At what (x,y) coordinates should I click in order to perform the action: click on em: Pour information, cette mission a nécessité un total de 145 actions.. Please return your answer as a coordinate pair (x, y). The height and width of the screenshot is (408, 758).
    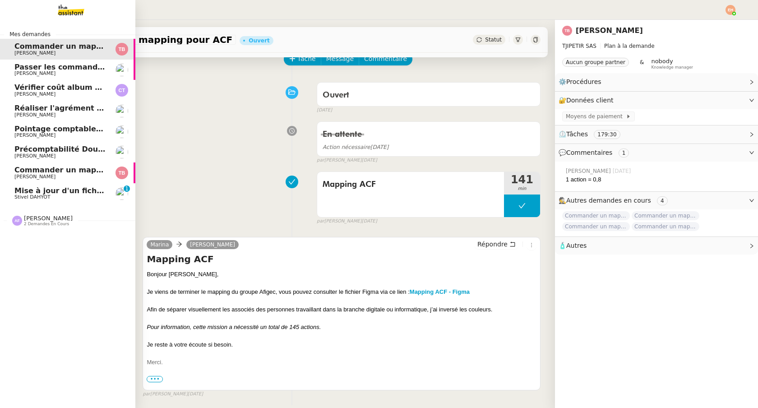
    Looking at the image, I should click on (234, 326).